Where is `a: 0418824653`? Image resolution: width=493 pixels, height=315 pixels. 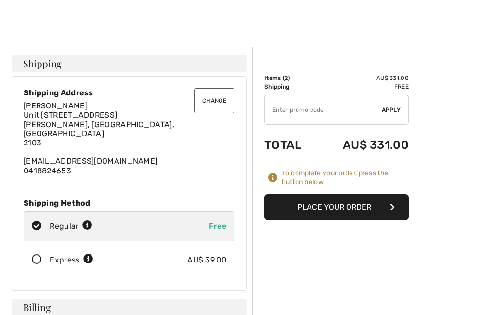
a: 0418824653 is located at coordinates (47, 171).